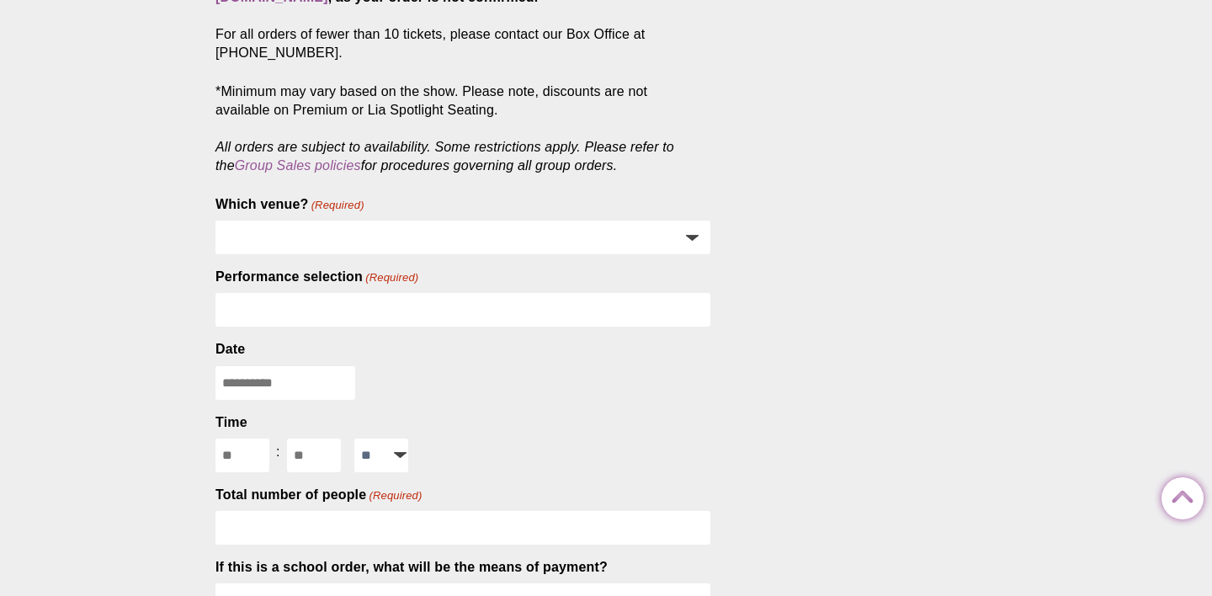  I want to click on label: Which venue?, so click(289, 204).